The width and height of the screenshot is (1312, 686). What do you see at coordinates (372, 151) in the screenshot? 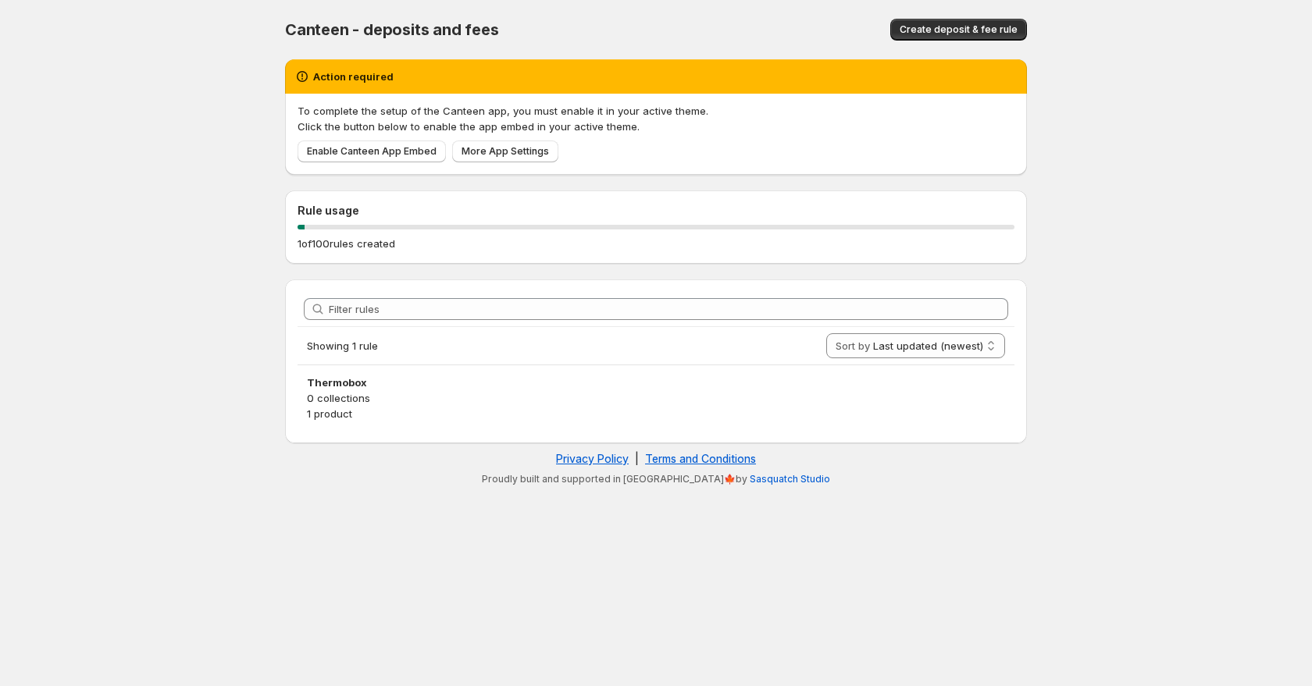
I see `a: Enable Canteen App Embed` at bounding box center [372, 151].